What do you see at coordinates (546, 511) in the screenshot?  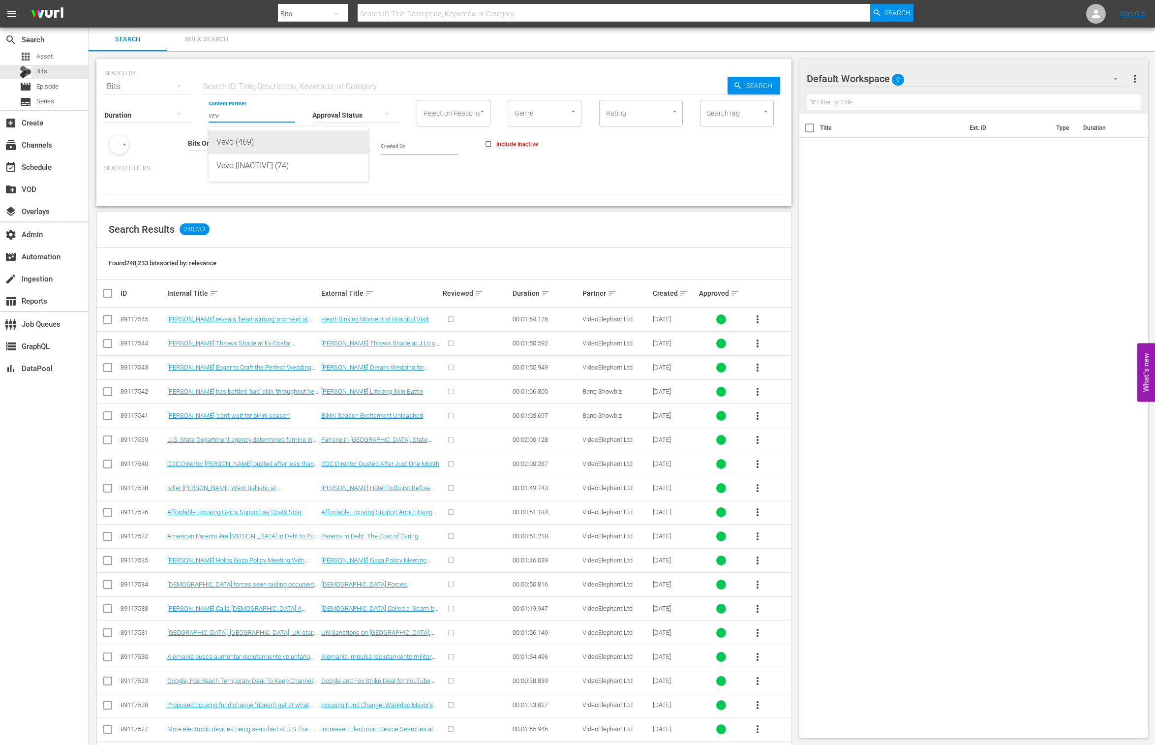 I see `div: 00:00:51.184` at bounding box center [546, 511].